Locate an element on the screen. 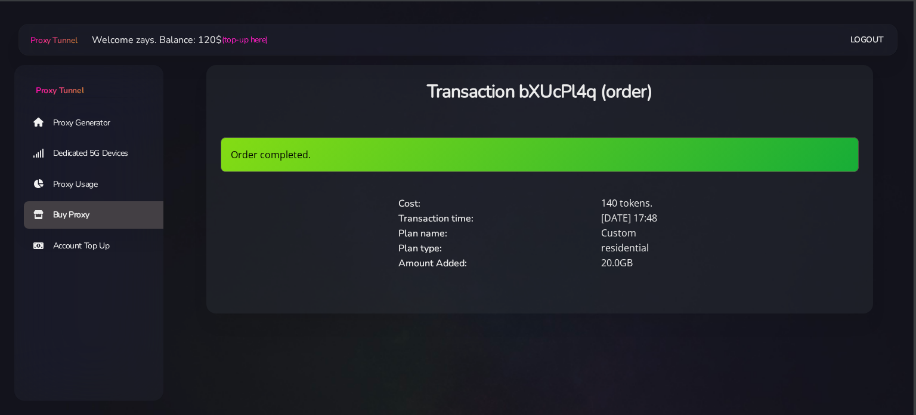  div: Order completed. is located at coordinates (540, 155).